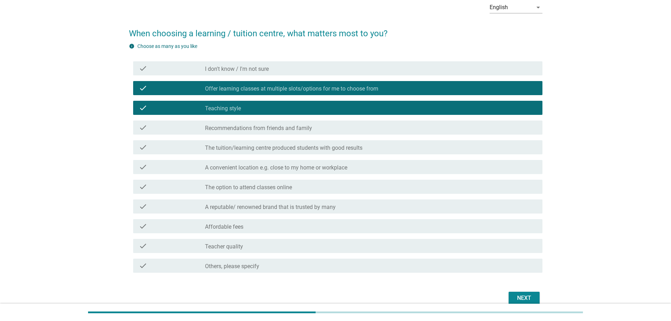 This screenshot has width=671, height=321. I want to click on div: English, so click(499, 7).